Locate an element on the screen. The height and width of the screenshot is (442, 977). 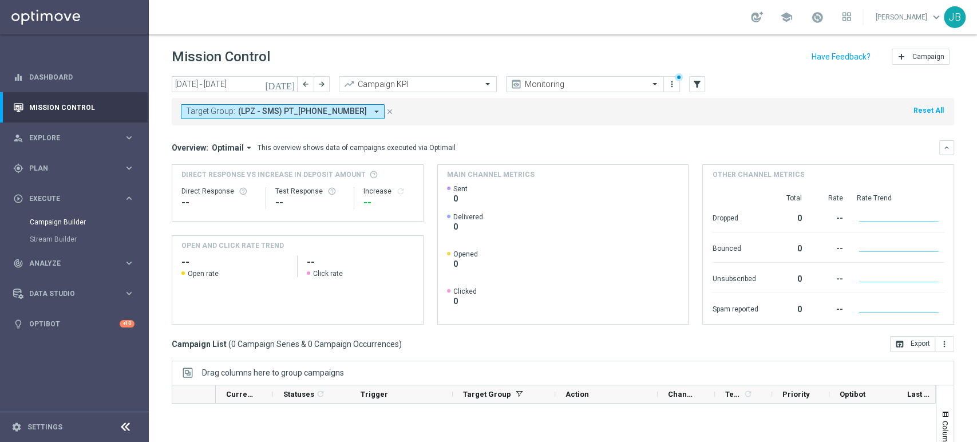
div: Stream Builder is located at coordinates (89, 239).